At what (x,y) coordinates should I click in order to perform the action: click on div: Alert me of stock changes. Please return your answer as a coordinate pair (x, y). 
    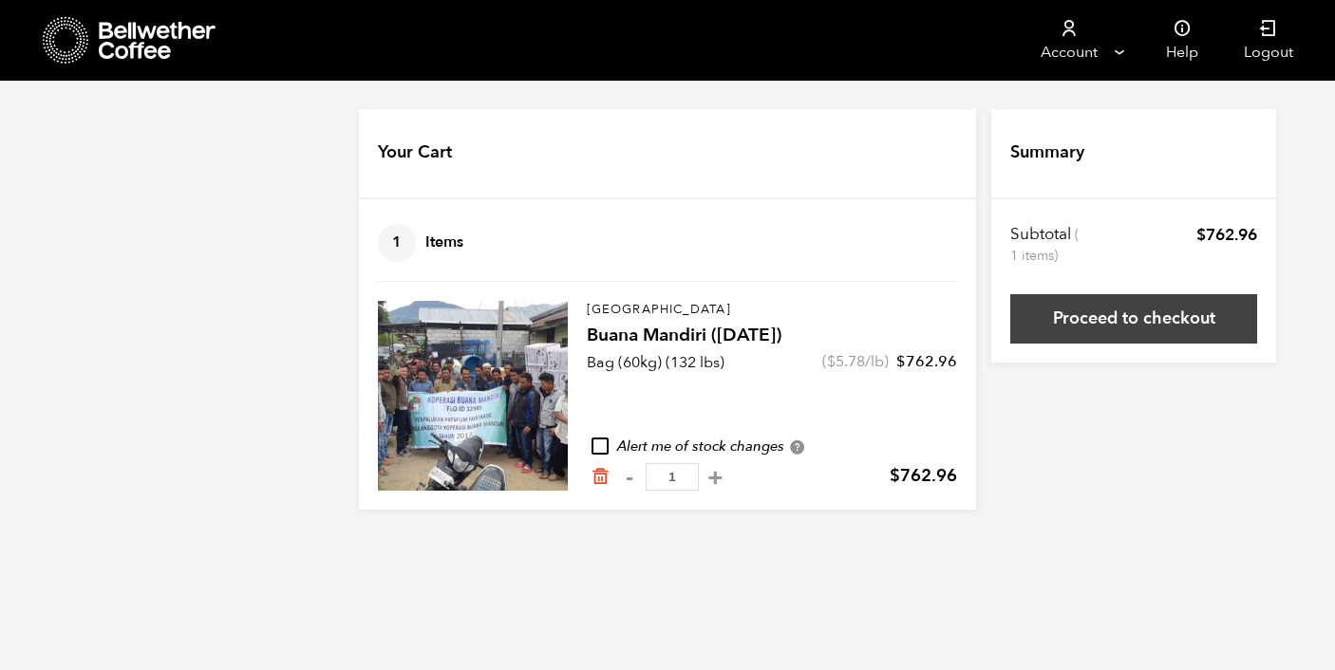
    Looking at the image, I should click on (772, 447).